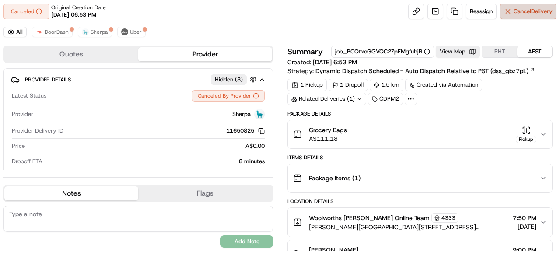 The width and height of the screenshot is (560, 256). What do you see at coordinates (481, 11) in the screenshot?
I see `span: Reassign` at bounding box center [481, 11].